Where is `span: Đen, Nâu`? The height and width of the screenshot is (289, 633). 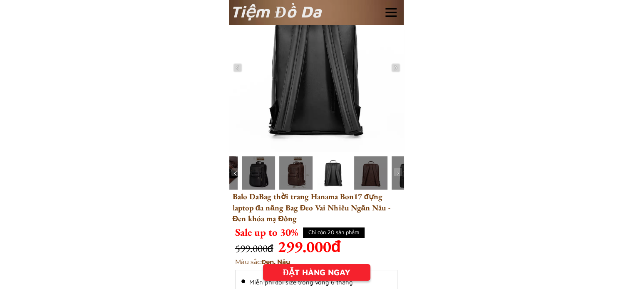
span: Đen, Nâu is located at coordinates (276, 262).